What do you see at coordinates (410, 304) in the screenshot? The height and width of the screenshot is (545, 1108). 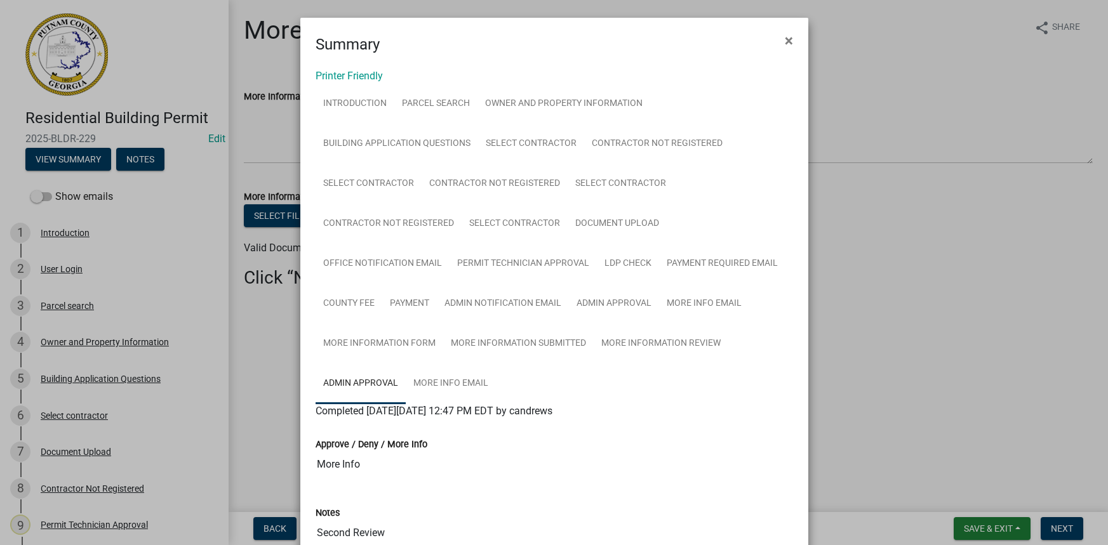 I see `a: Payment` at bounding box center [410, 304].